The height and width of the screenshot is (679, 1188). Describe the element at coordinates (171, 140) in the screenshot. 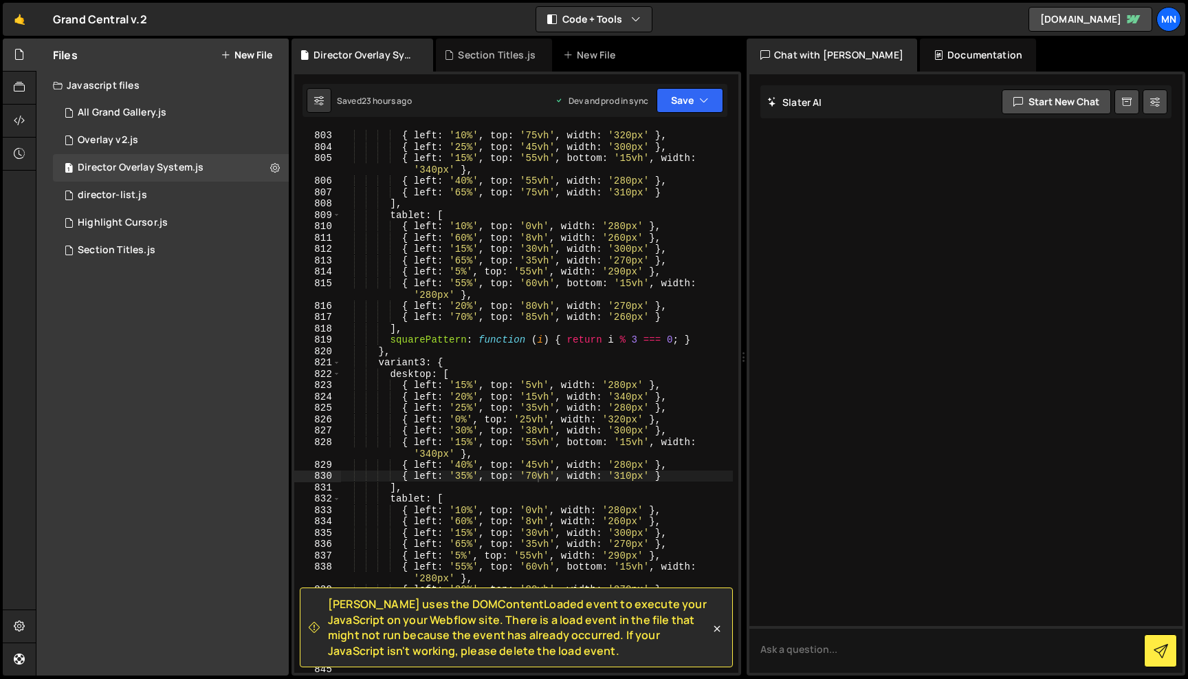

I see `div: 15298/45944.js` at that location.